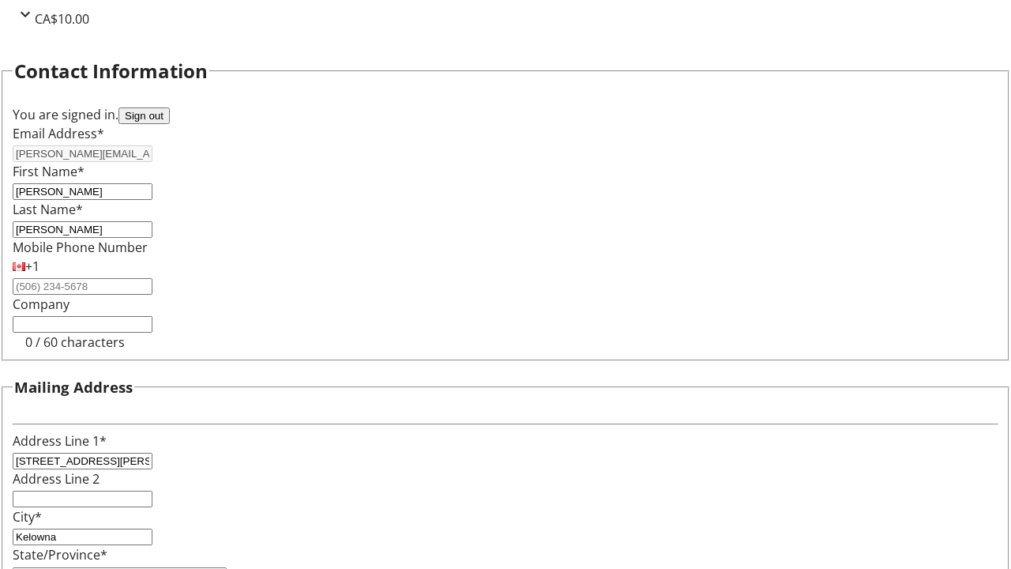 The width and height of the screenshot is (1011, 569). Describe the element at coordinates (41, 304) in the screenshot. I see `label: Company` at that location.